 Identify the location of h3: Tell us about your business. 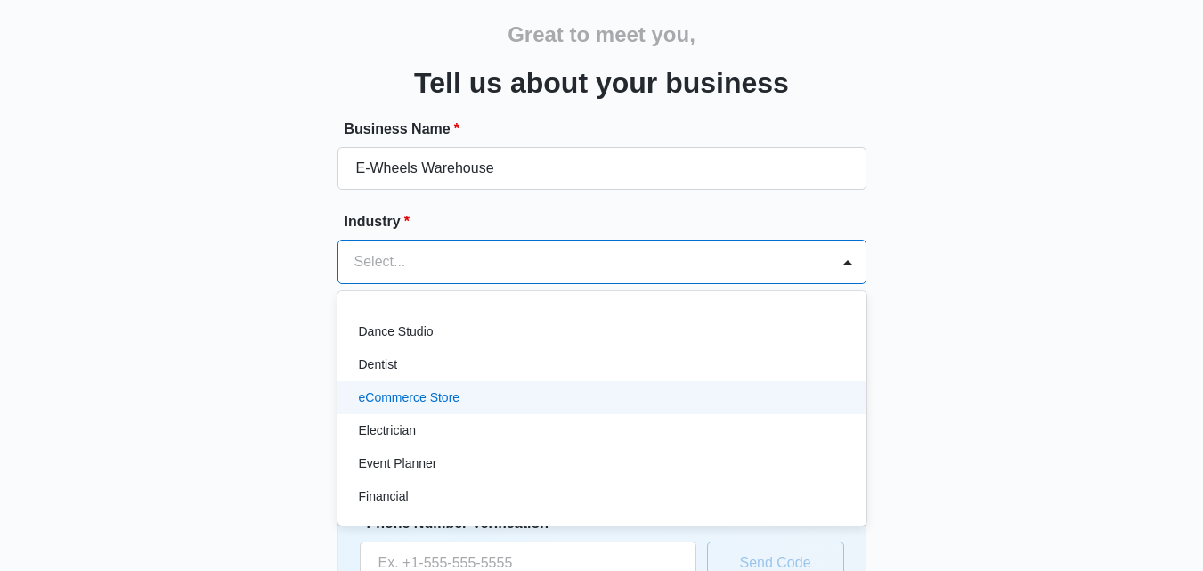
(601, 83).